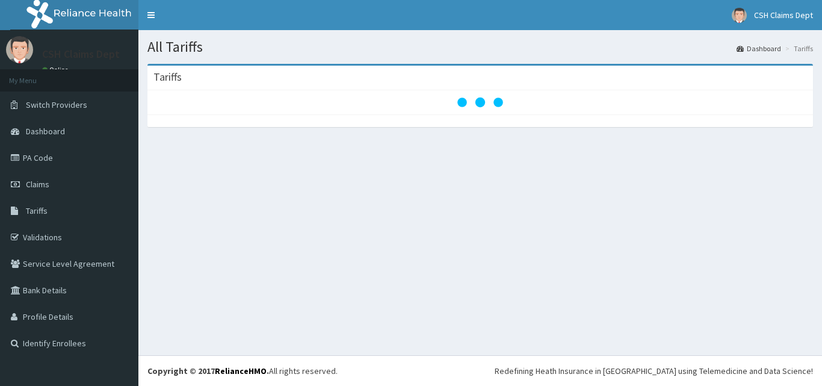 This screenshot has height=386, width=822. I want to click on h1: All Tariffs, so click(480, 47).